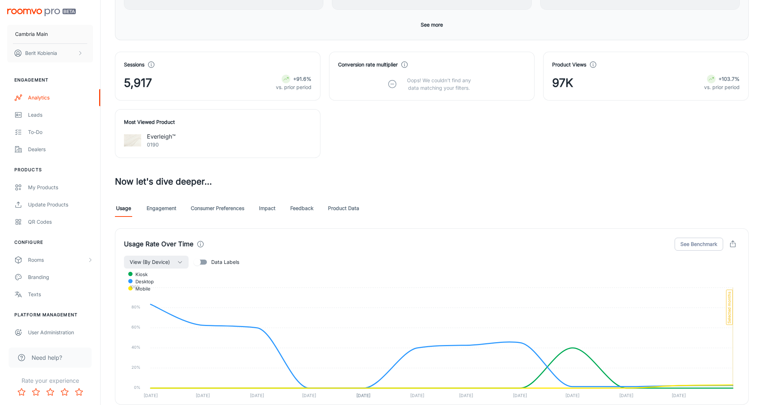 The height and width of the screenshot is (405, 763). What do you see at coordinates (439, 84) in the screenshot?
I see `p: Oops! We couldn’t find any data matching your filters.` at bounding box center [439, 84].